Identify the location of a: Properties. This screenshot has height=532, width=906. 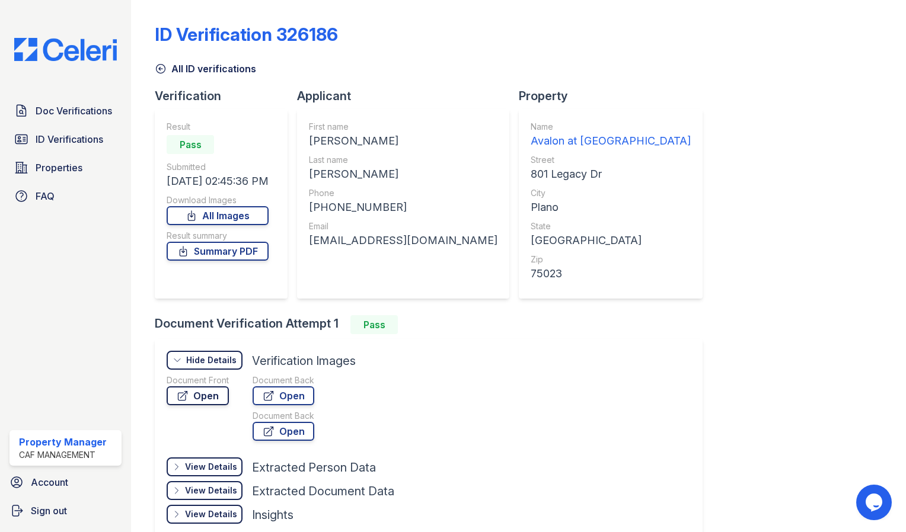
(65, 168).